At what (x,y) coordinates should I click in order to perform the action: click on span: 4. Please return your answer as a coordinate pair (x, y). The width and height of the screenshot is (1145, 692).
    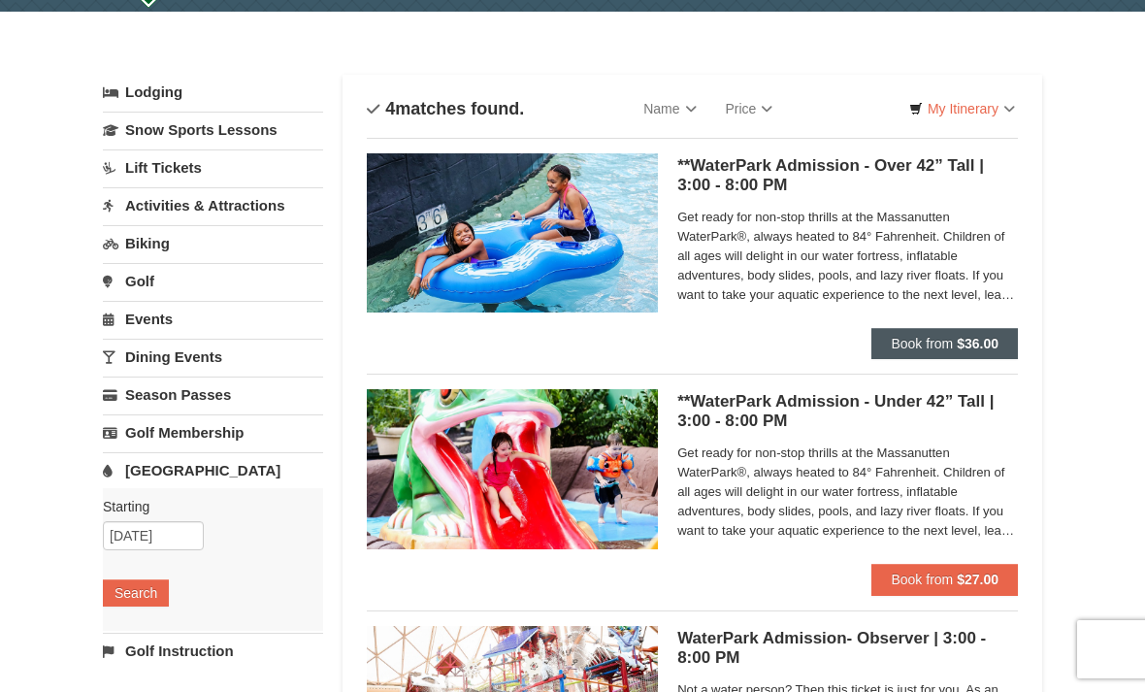
    Looking at the image, I should click on (390, 109).